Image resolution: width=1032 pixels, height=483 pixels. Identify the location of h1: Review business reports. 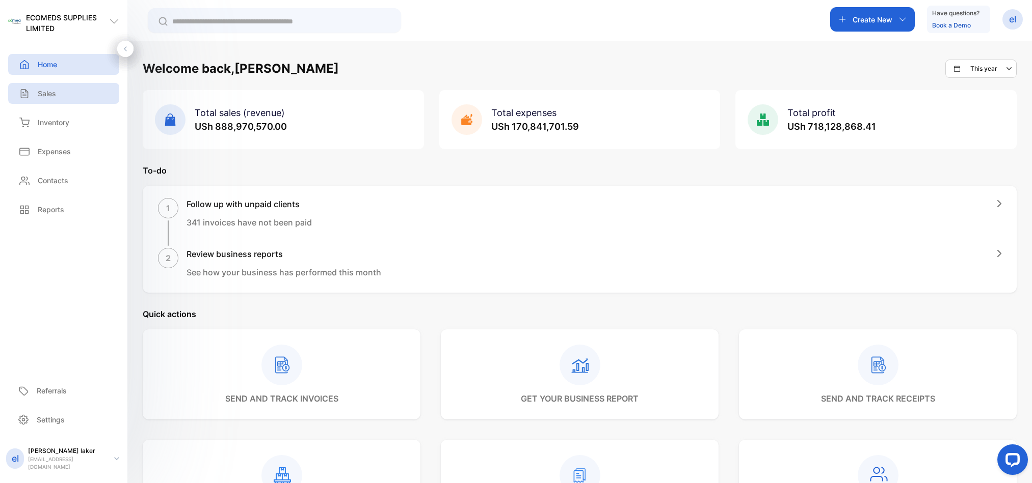
(284, 254).